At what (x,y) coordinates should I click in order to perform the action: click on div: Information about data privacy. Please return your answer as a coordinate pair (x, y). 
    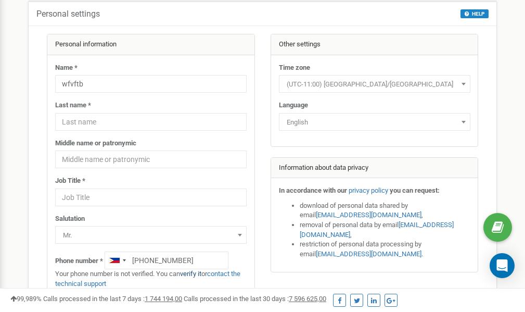
    Looking at the image, I should click on (375, 168).